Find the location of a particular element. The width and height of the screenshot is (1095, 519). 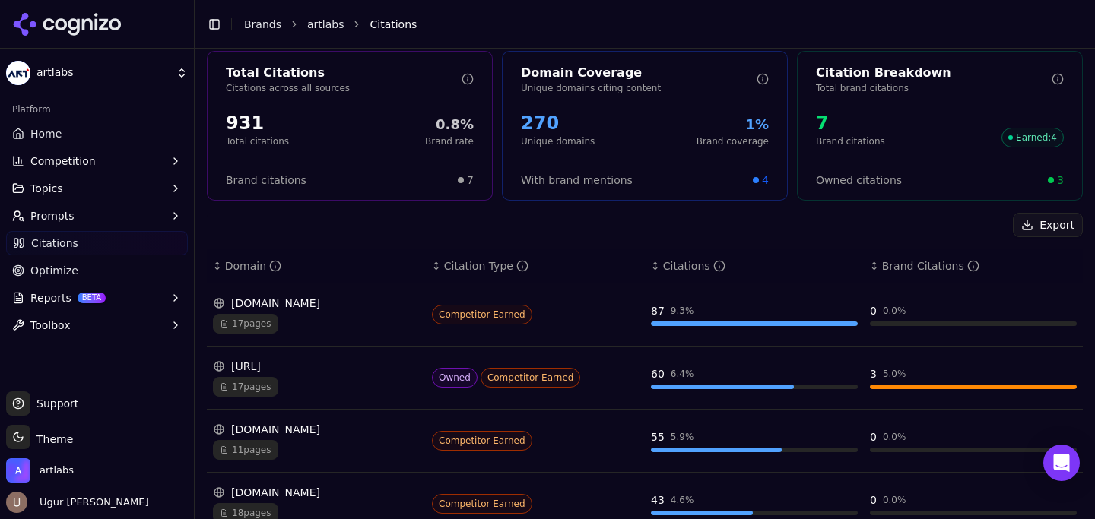

div: ↕Citation Type is located at coordinates (535, 266).